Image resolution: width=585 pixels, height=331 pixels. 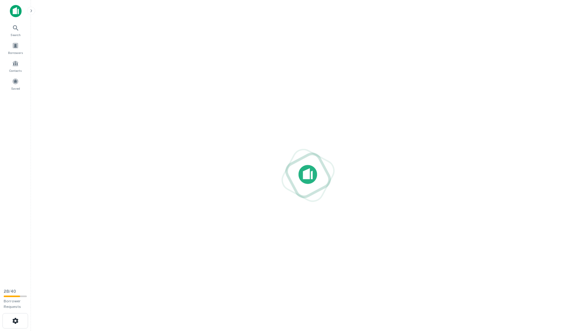 I want to click on div: Search, so click(x=15, y=30).